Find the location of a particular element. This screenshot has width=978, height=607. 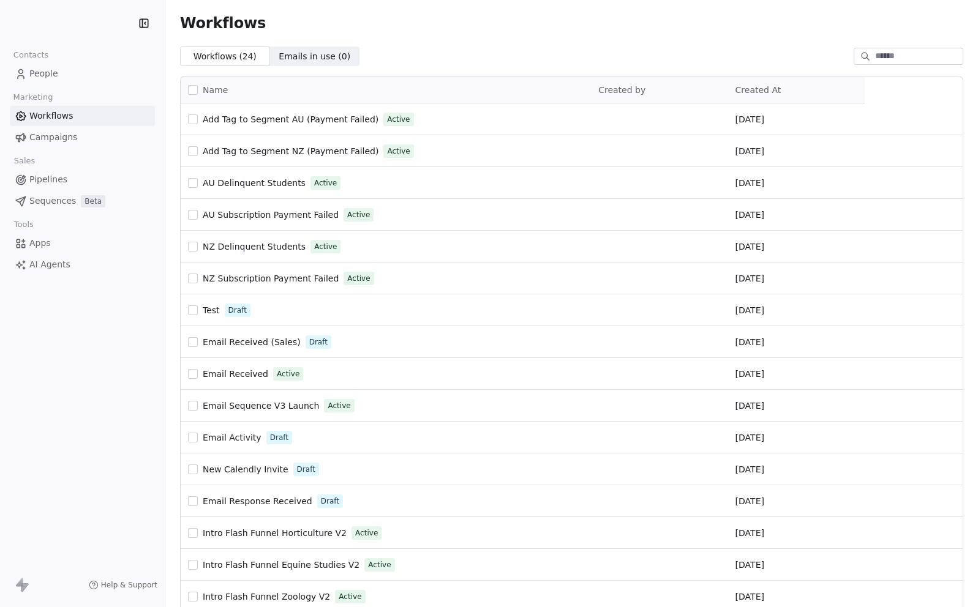

a: AU Delinquent Students is located at coordinates (254, 183).